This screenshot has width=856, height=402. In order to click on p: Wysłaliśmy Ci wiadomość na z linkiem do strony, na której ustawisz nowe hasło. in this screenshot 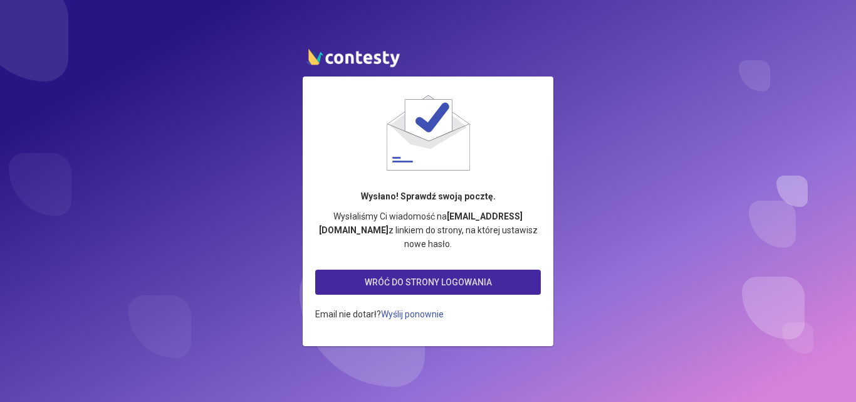, I will do `click(428, 230)`.